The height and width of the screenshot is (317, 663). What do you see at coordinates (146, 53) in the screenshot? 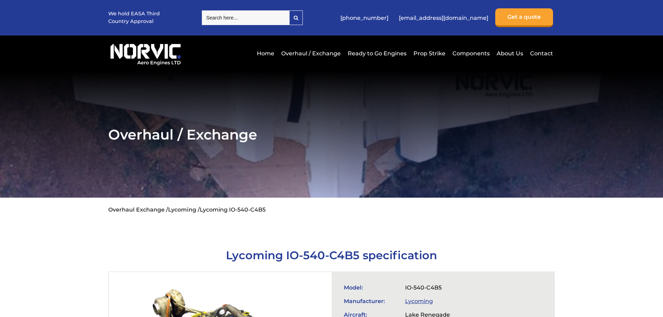
I see `img: Norvic Aero Engines logo` at bounding box center [146, 53].